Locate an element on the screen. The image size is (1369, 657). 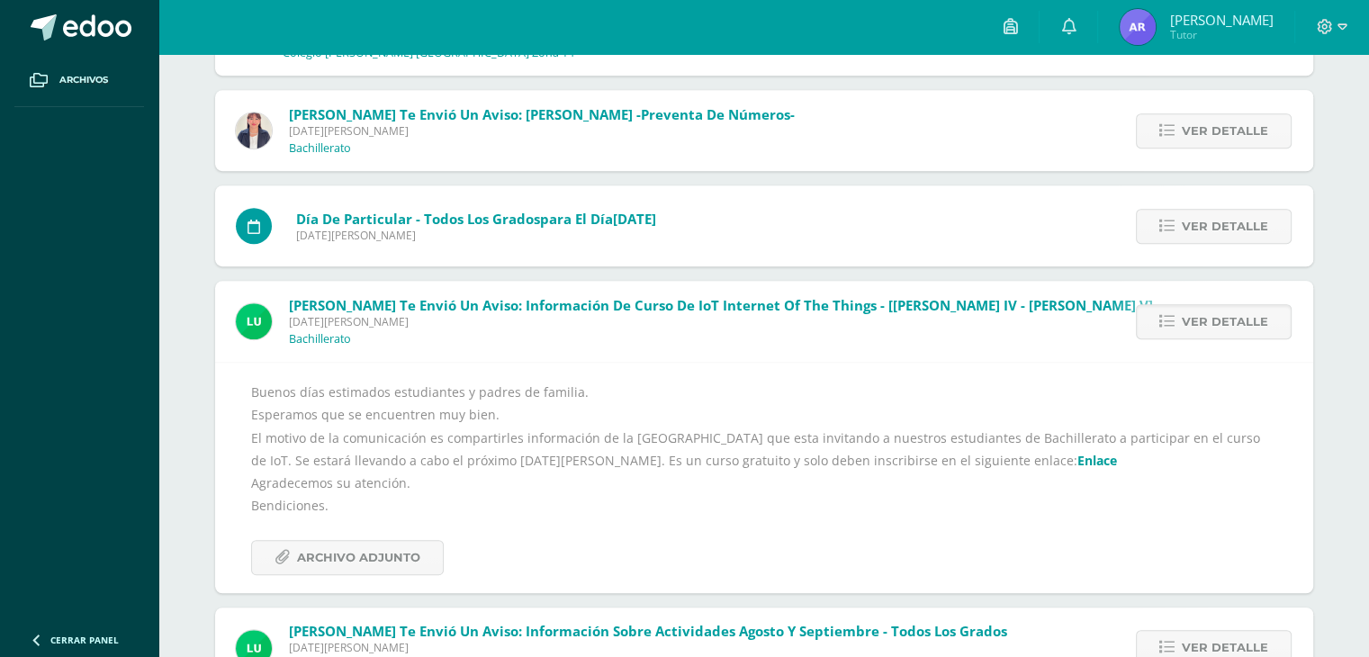
span: Cerrar panel is located at coordinates (85, 640).